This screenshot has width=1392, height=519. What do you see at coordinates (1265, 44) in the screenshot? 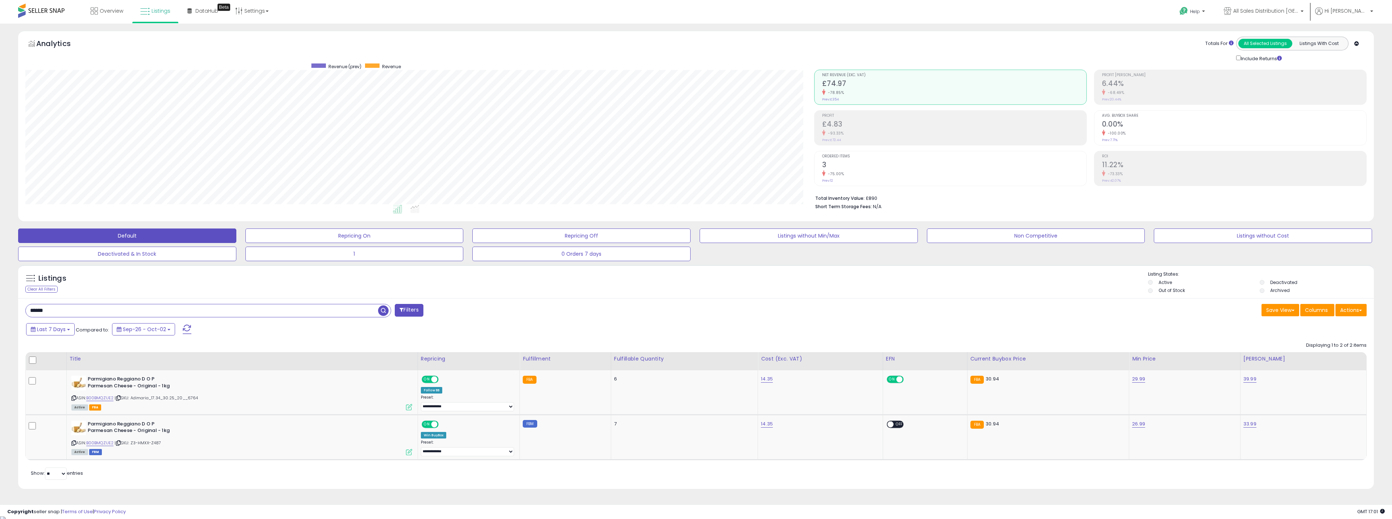
I see `button: All Selected Listings` at bounding box center [1265, 44].